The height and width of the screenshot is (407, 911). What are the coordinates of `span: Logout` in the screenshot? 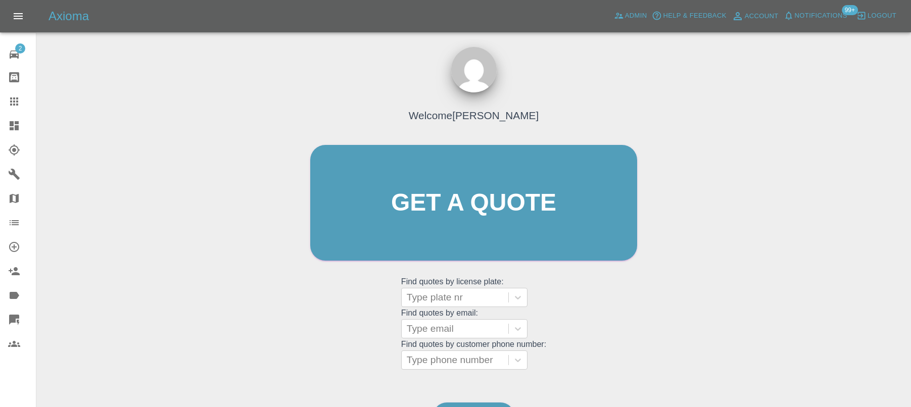 It's located at (881, 16).